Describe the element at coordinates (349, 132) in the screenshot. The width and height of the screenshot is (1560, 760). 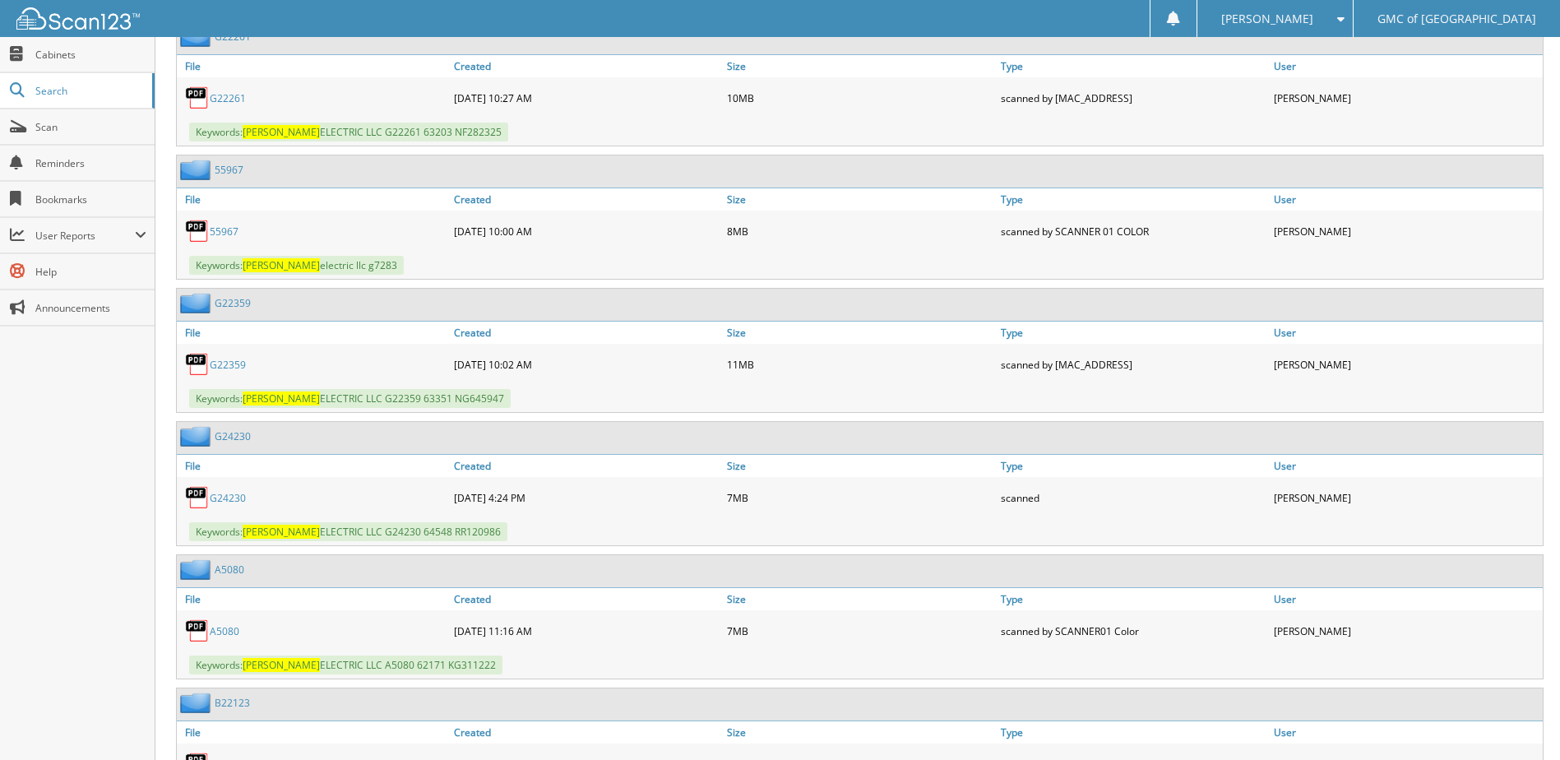
I see `span: Keywords: ELECTRIC LLC G22261 63203 NF282325` at that location.